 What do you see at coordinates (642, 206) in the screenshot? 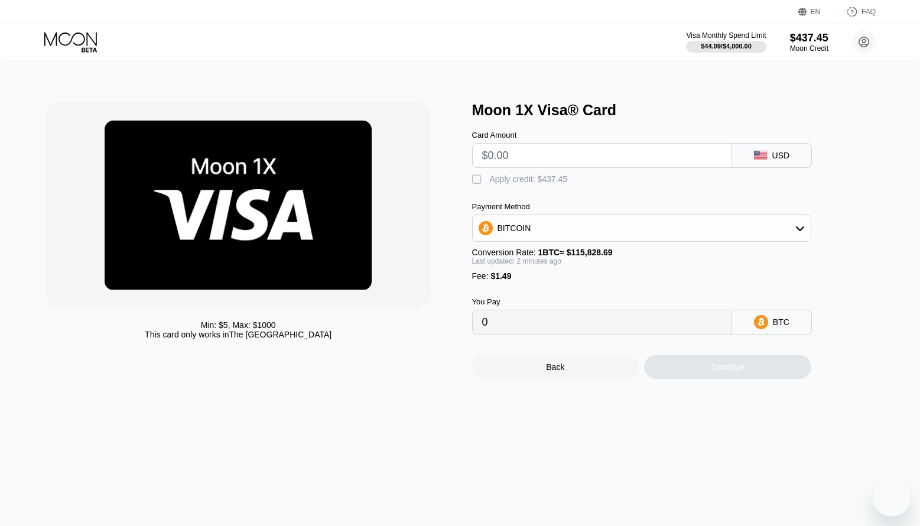
I see `div: Payment Method` at bounding box center [642, 206].